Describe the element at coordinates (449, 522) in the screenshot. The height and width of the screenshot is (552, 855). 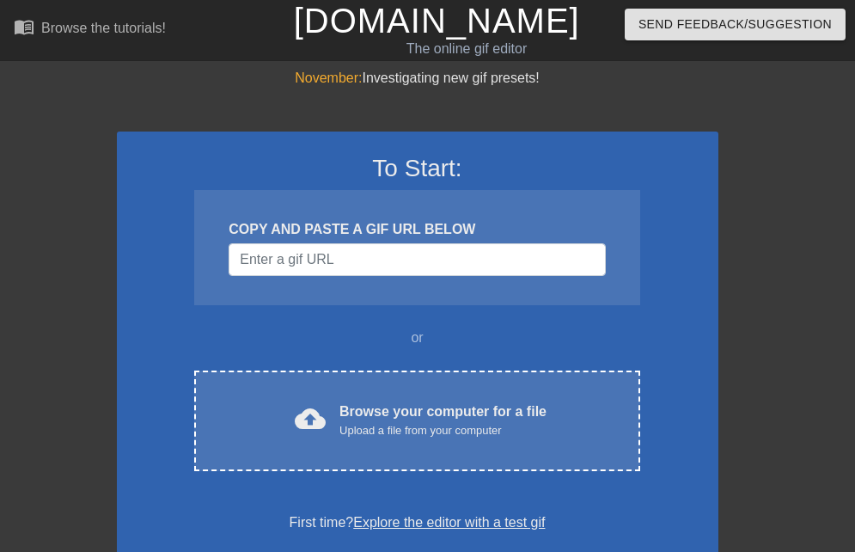
I see `a: Explore the editor with a test gif` at that location.